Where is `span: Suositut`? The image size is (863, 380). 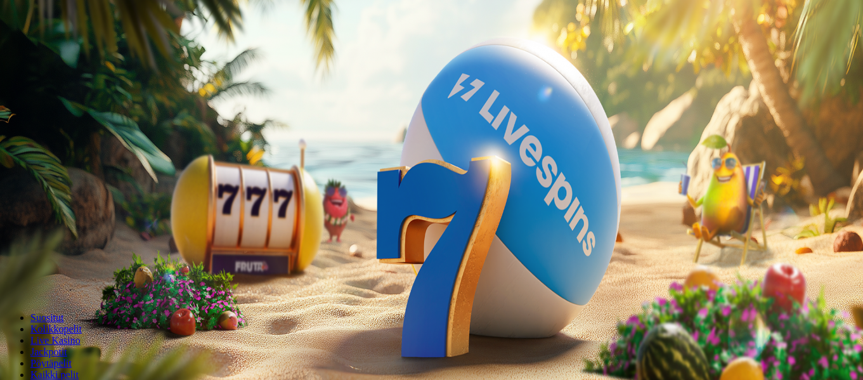 span: Suositut is located at coordinates (47, 317).